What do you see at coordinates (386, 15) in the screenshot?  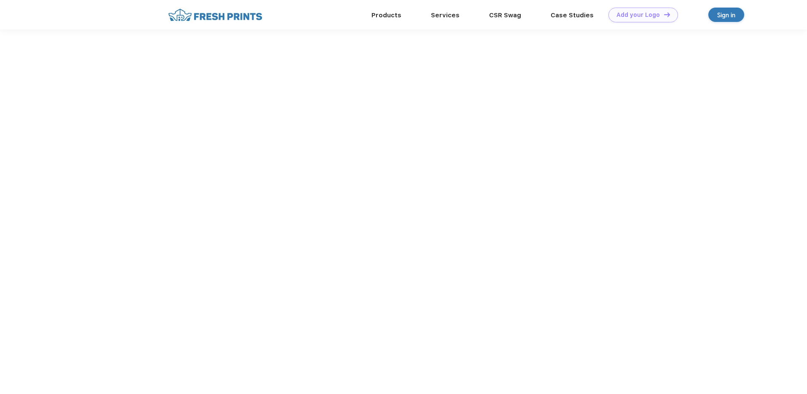 I see `a: Products` at bounding box center [386, 15].